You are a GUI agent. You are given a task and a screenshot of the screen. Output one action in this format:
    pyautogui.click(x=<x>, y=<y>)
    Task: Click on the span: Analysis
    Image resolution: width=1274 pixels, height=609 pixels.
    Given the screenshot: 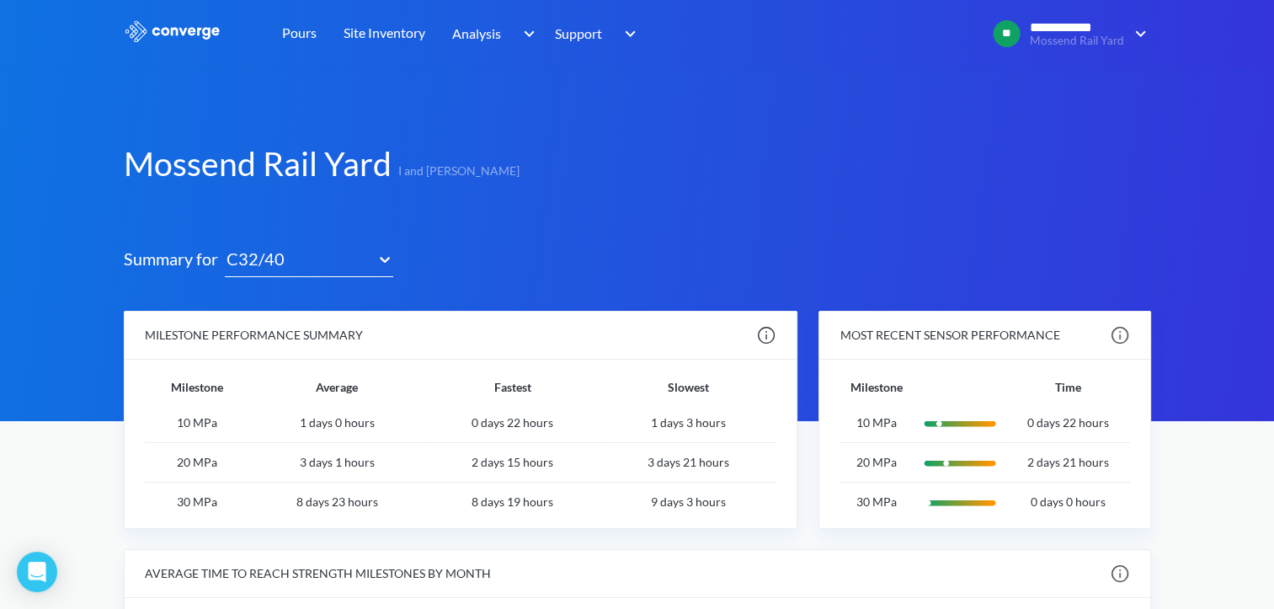 What is the action you would take?
    pyautogui.click(x=477, y=33)
    